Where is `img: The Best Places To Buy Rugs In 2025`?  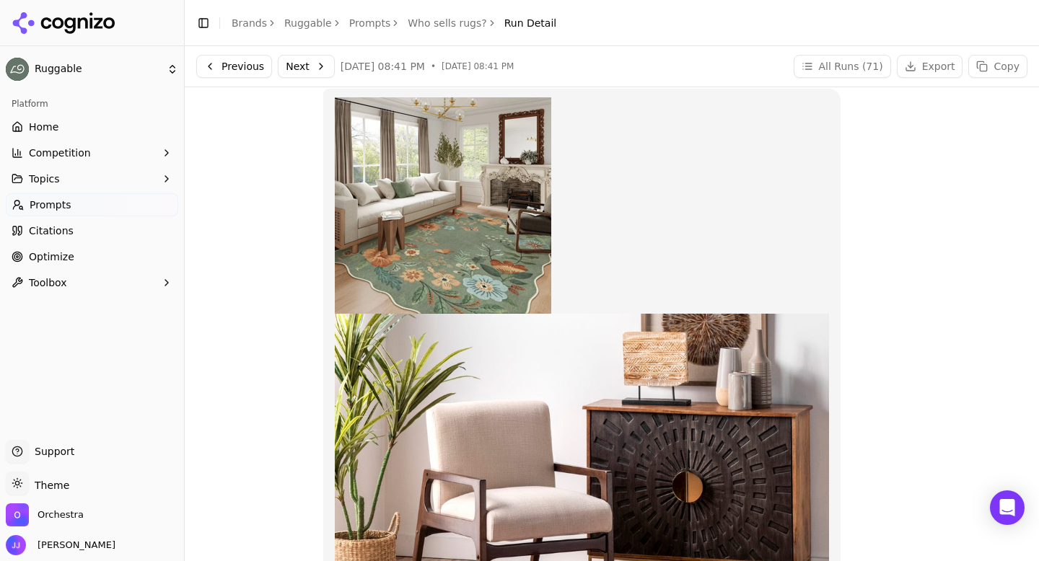 img: The Best Places To Buy Rugs In 2025 is located at coordinates (443, 206).